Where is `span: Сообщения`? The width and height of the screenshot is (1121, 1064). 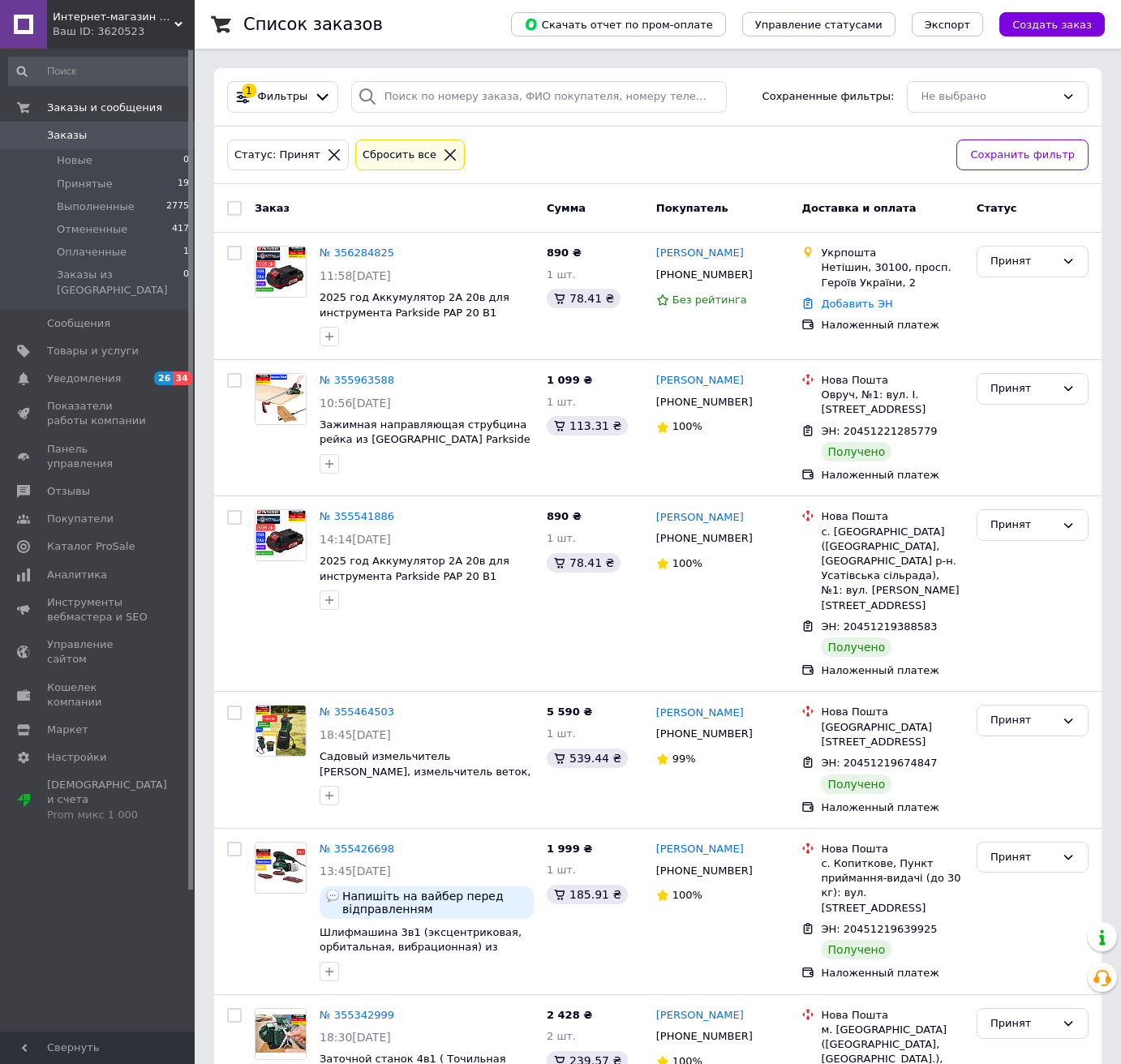
span: Сообщения is located at coordinates (79, 323).